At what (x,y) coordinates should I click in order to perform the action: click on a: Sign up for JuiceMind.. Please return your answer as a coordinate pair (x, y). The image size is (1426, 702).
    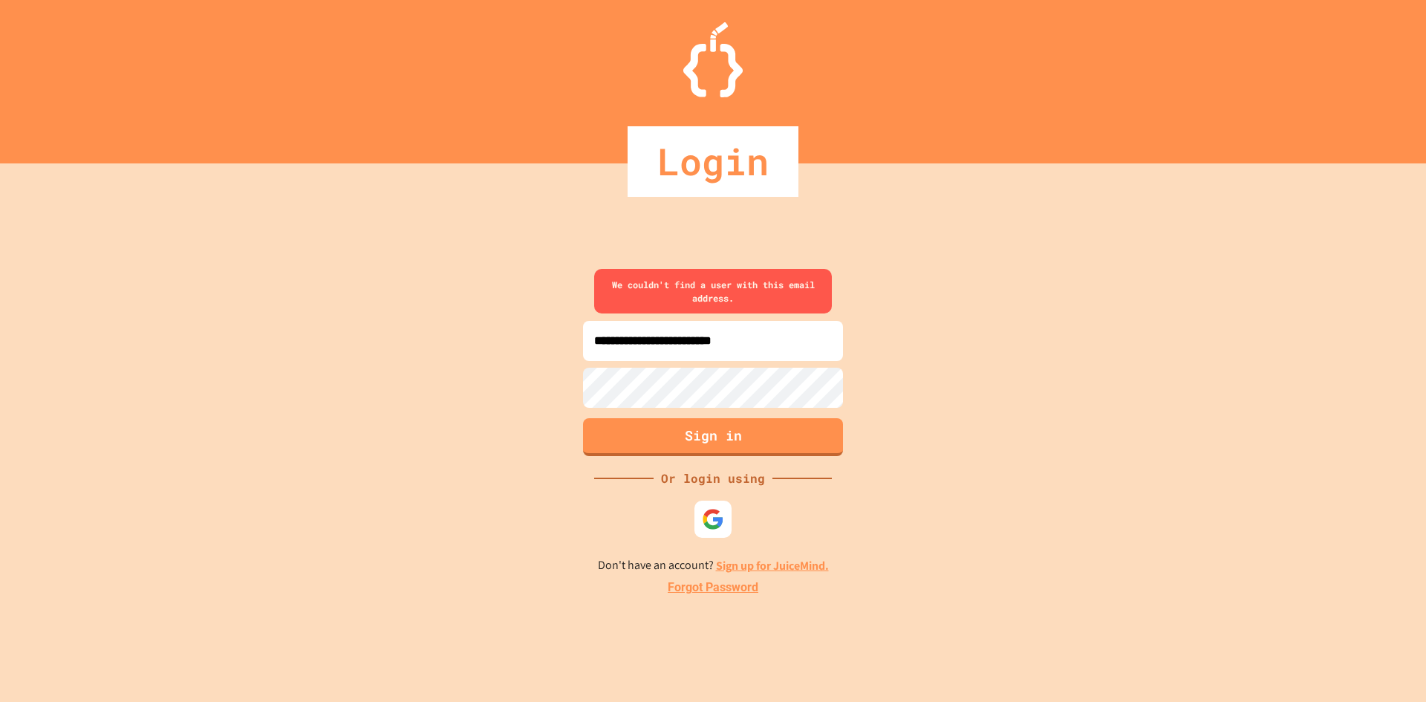
    Looking at the image, I should click on (773, 565).